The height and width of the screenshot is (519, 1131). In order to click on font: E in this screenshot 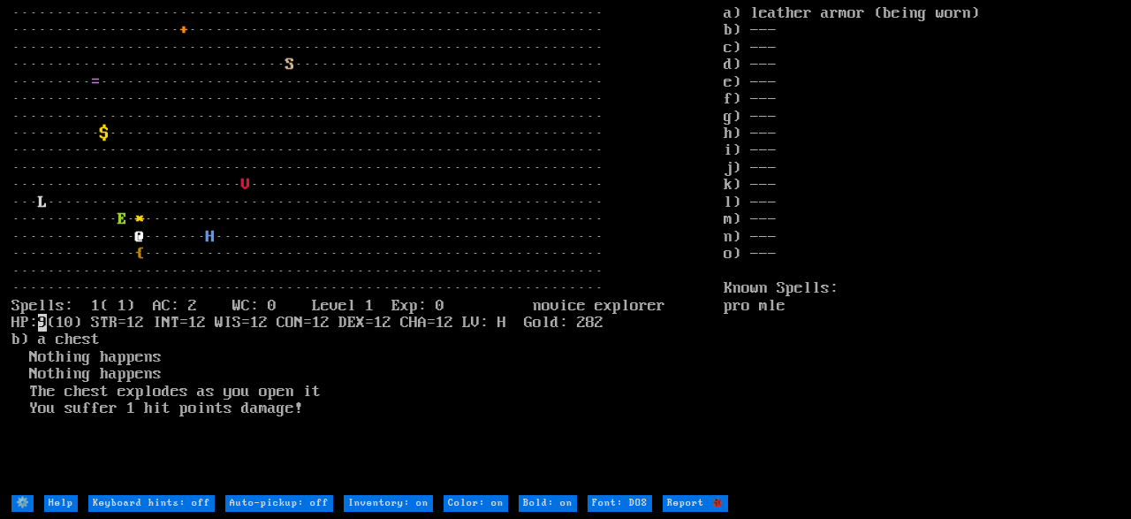, I will do `click(122, 219)`.